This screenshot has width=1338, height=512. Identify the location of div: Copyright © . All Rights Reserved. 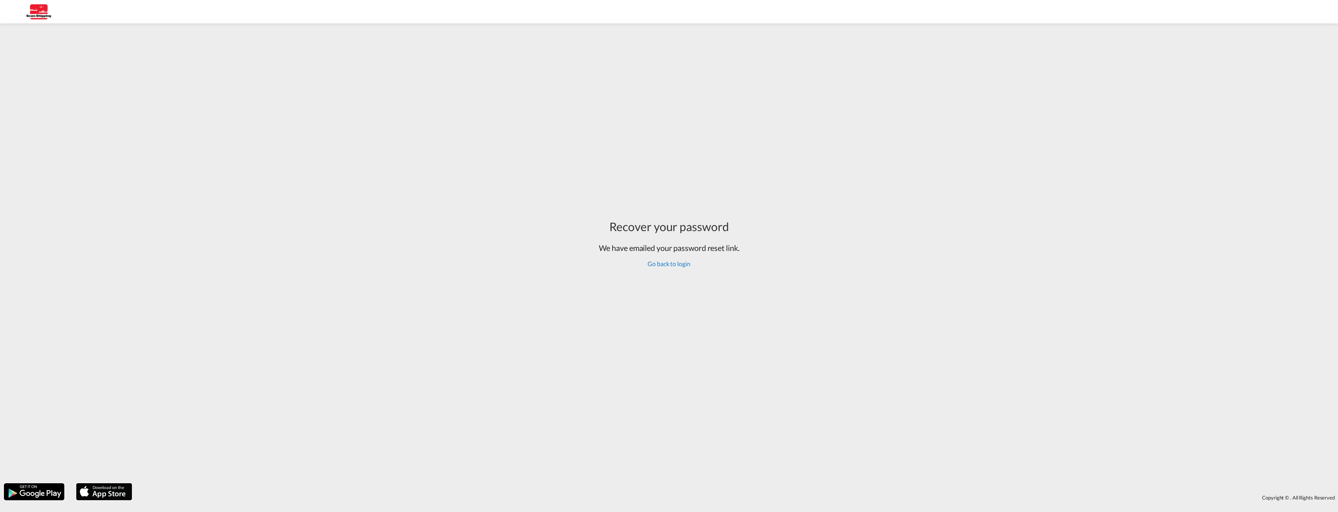
(737, 498).